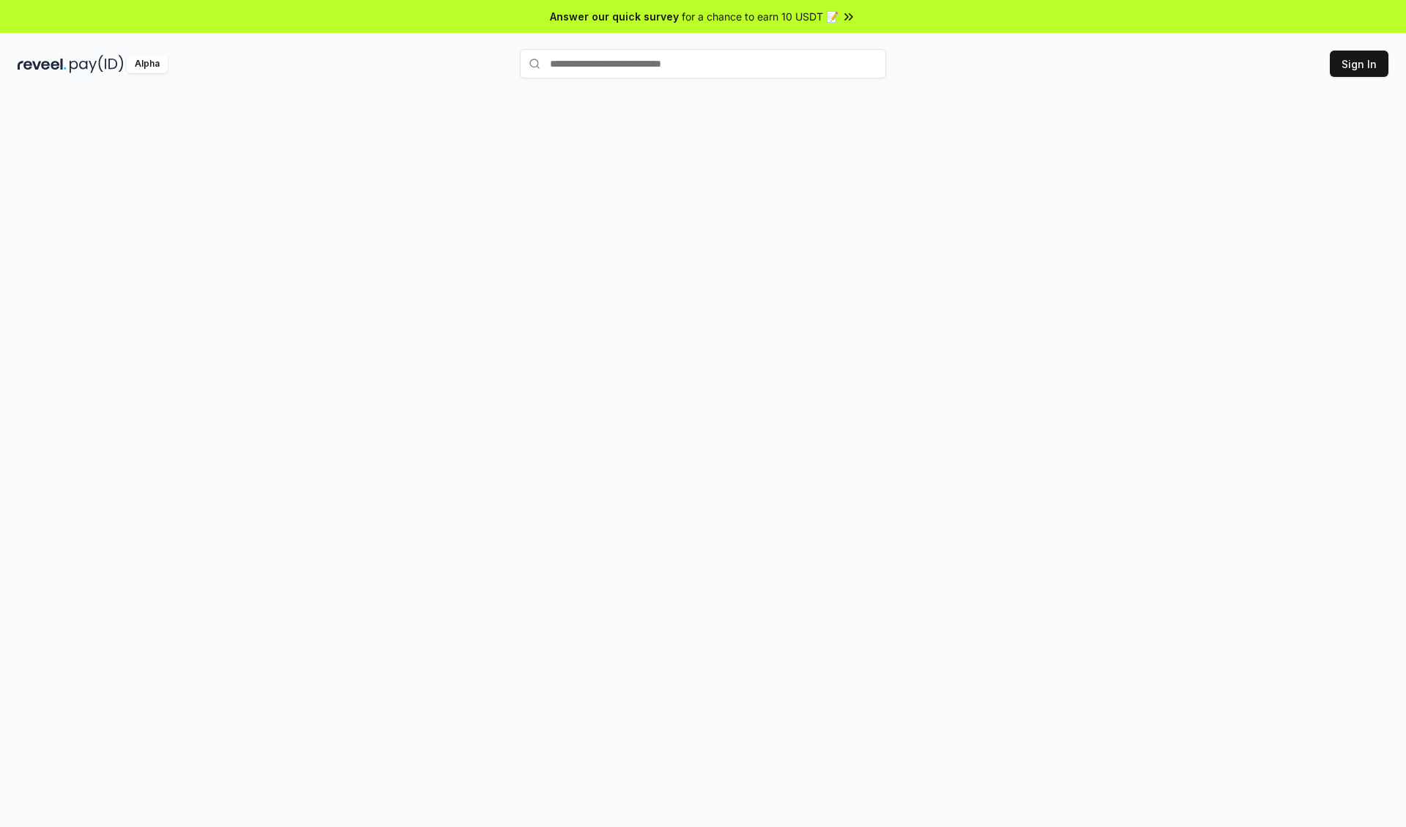  I want to click on button: Sign In, so click(1359, 64).